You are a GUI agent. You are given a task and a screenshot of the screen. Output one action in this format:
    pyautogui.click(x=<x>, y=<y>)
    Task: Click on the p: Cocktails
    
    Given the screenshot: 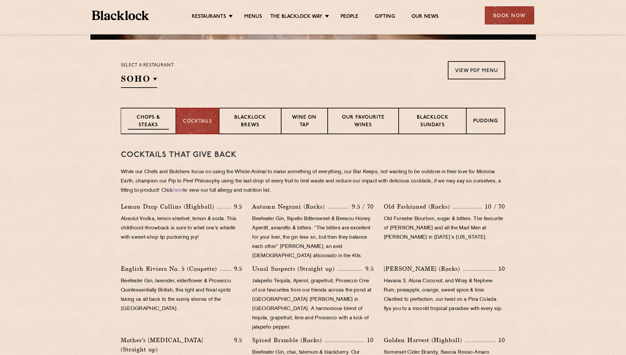 What is the action you would take?
    pyautogui.click(x=197, y=121)
    